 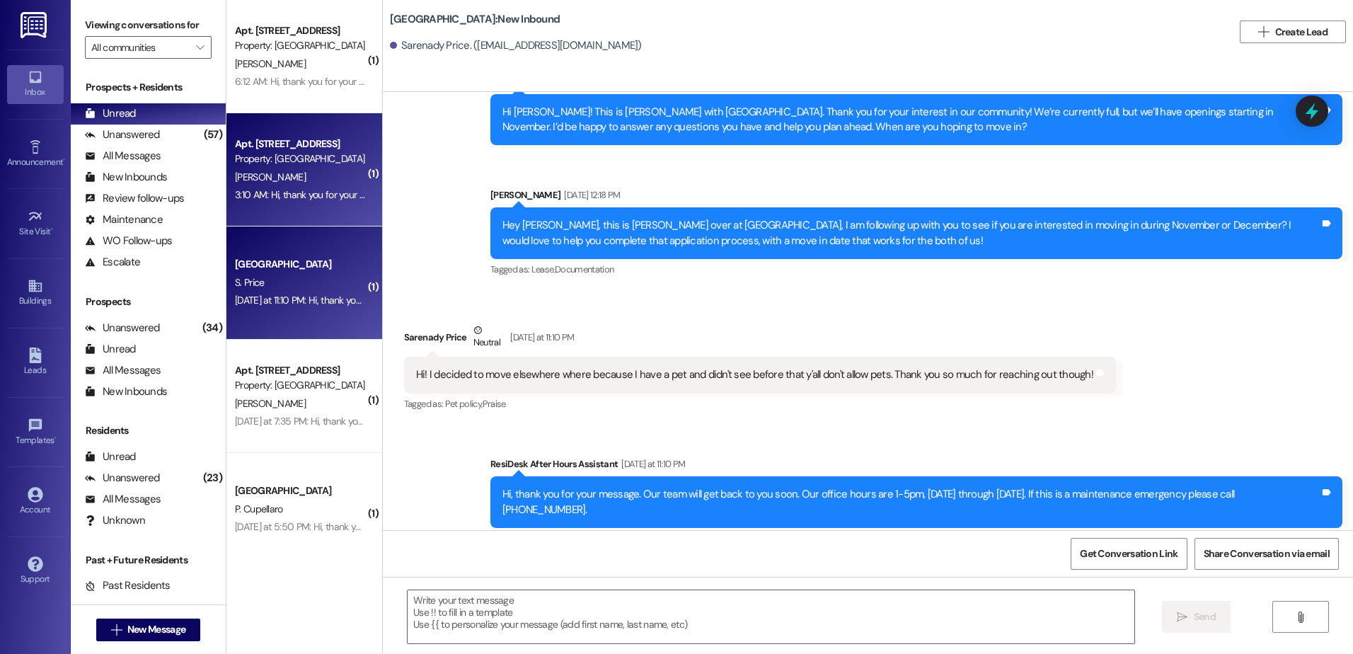 I want to click on div: Sarenady Price, so click(x=760, y=340).